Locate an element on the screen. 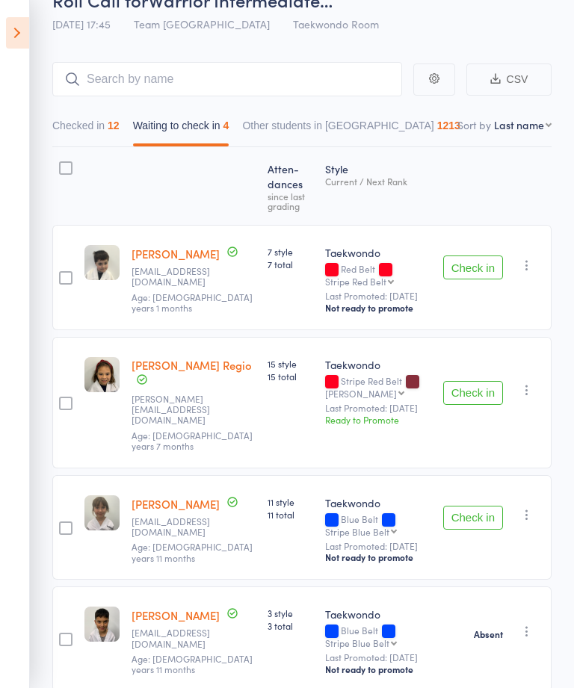 The height and width of the screenshot is (688, 574). div: Current / Next Rank is located at coordinates (378, 181).